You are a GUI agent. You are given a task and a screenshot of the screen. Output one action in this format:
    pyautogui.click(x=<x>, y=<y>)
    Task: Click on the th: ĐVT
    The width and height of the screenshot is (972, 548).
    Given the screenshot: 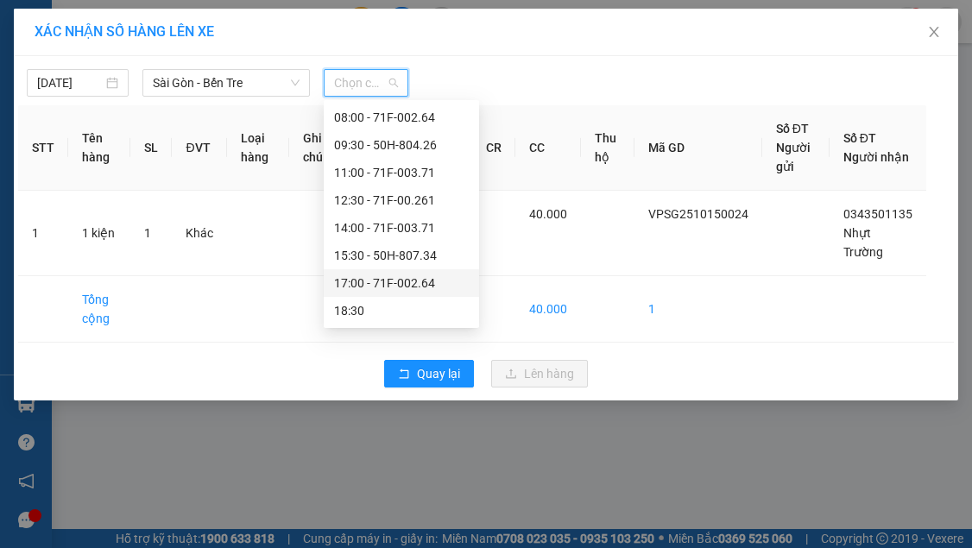 What is the action you would take?
    pyautogui.click(x=199, y=148)
    